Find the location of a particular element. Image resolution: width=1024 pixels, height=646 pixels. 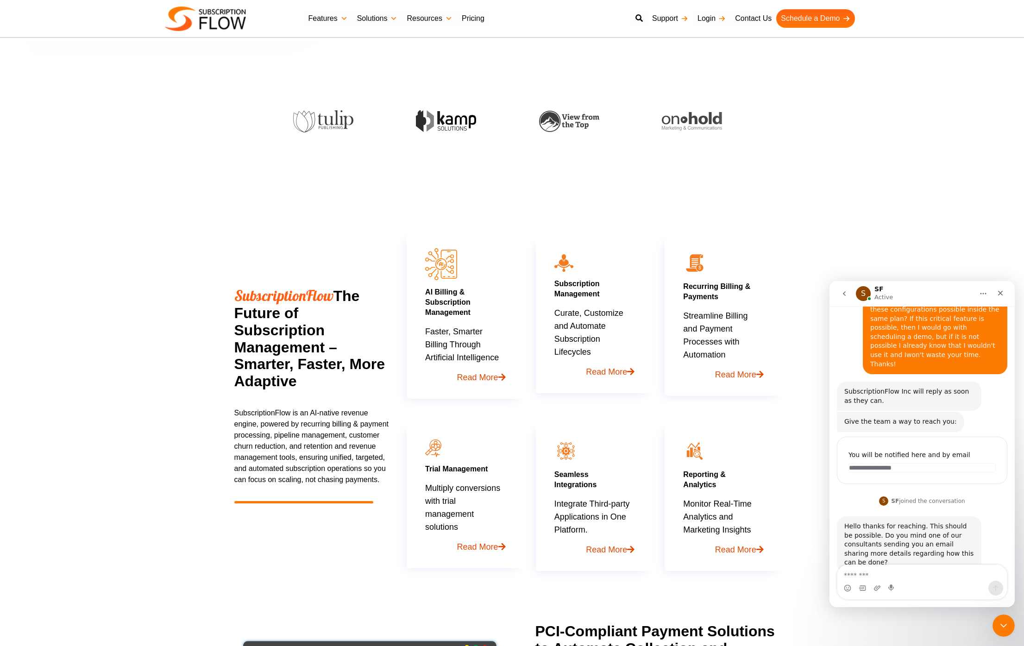

button: Upload attachment is located at coordinates (48, 307).